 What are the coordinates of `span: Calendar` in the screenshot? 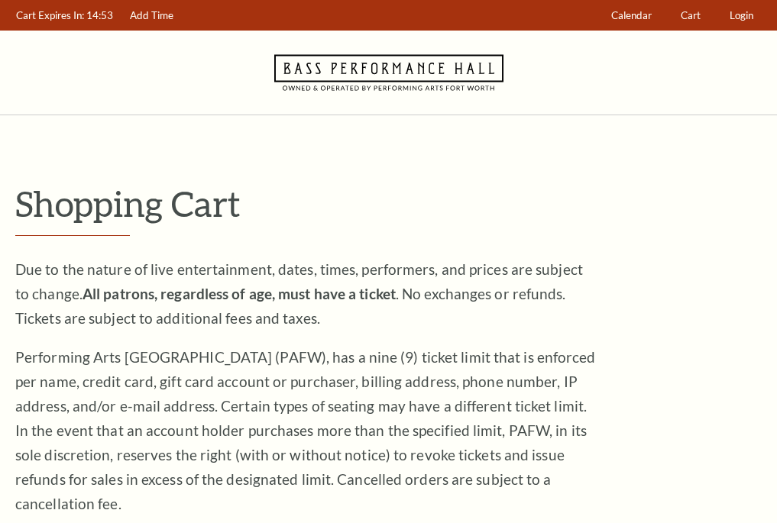 It's located at (631, 15).